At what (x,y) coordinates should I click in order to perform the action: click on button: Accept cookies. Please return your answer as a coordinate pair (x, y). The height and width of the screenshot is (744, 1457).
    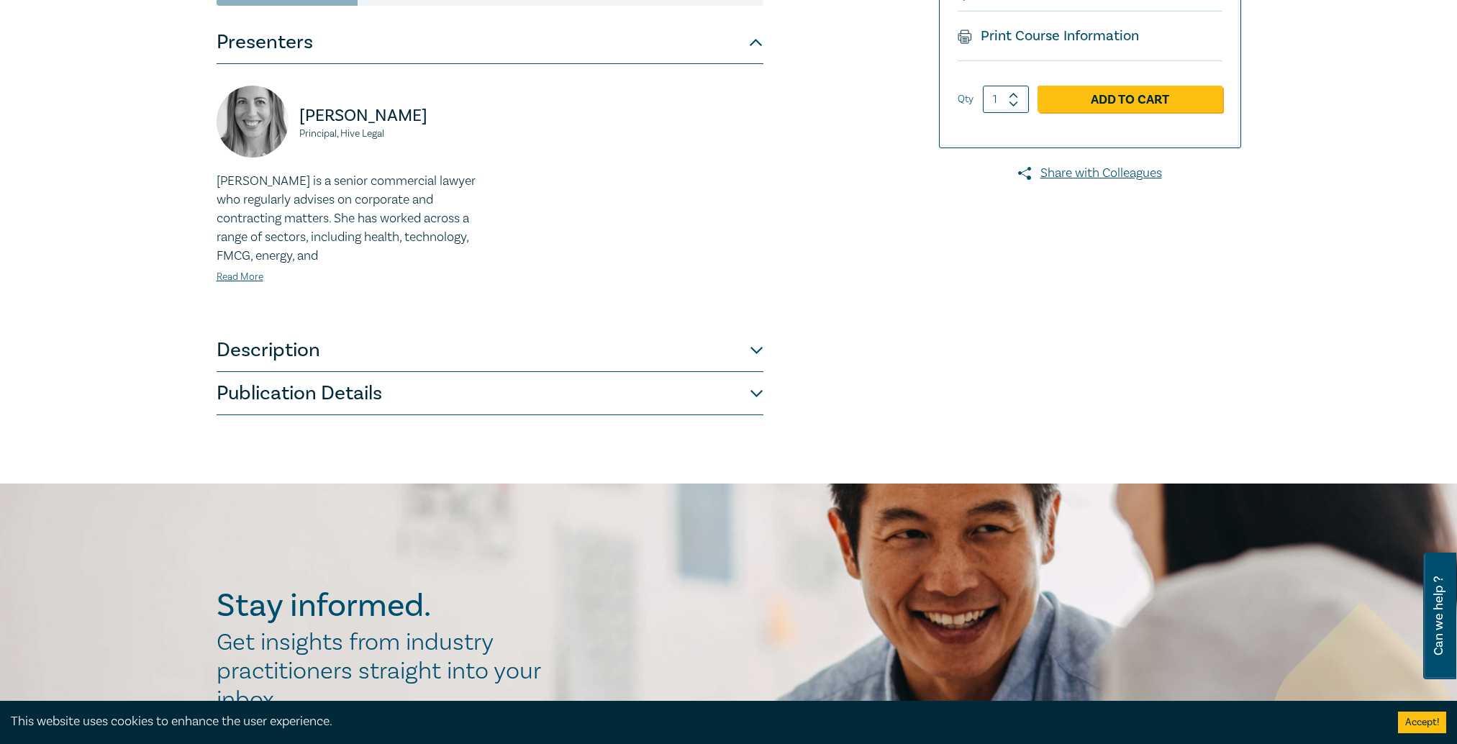
    Looking at the image, I should click on (1421, 722).